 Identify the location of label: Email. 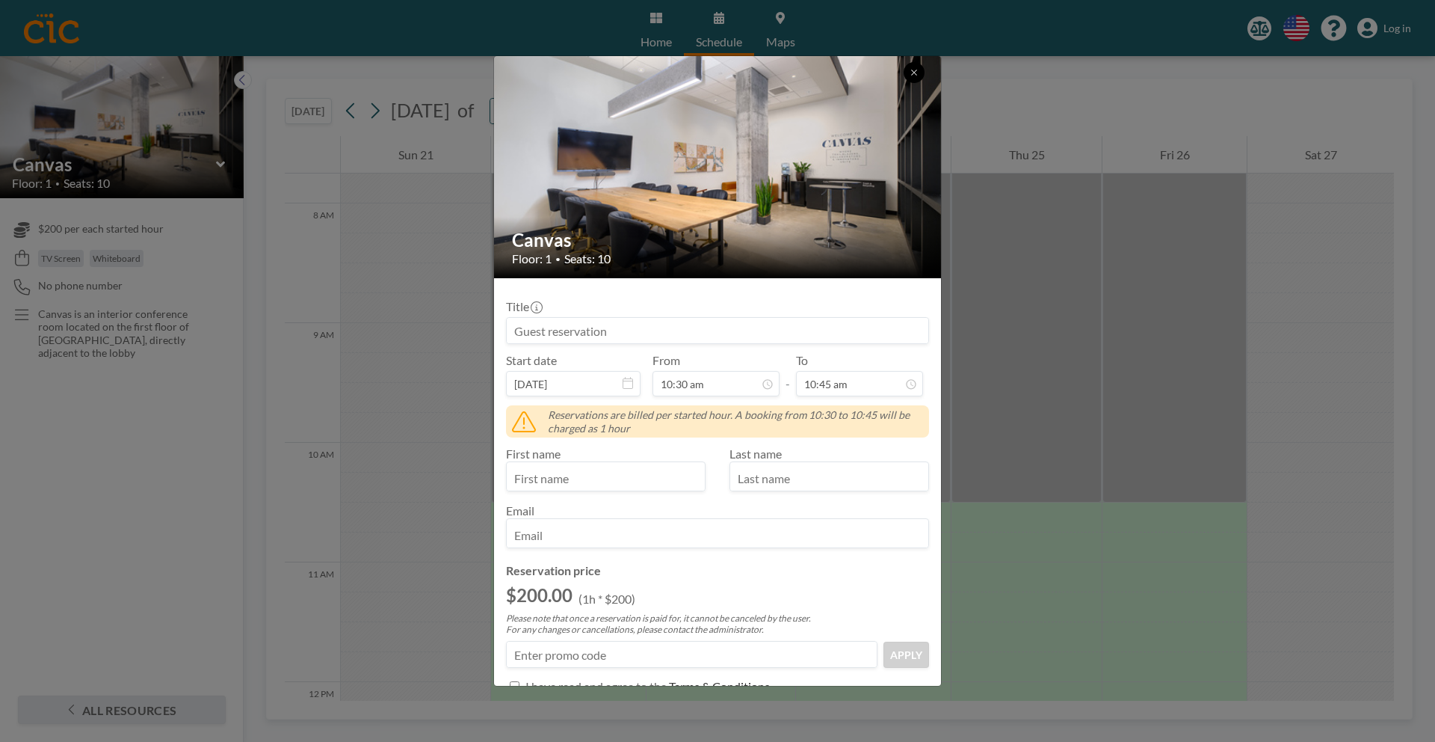
(520, 510).